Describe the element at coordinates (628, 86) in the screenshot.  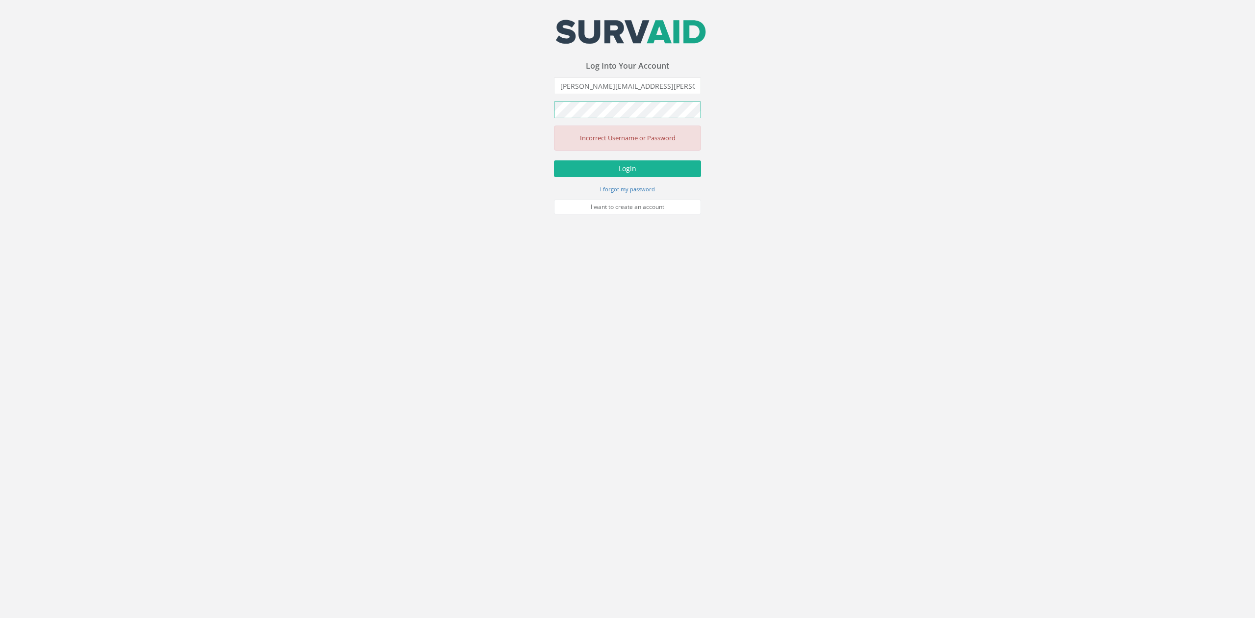
I see `input: Email` at that location.